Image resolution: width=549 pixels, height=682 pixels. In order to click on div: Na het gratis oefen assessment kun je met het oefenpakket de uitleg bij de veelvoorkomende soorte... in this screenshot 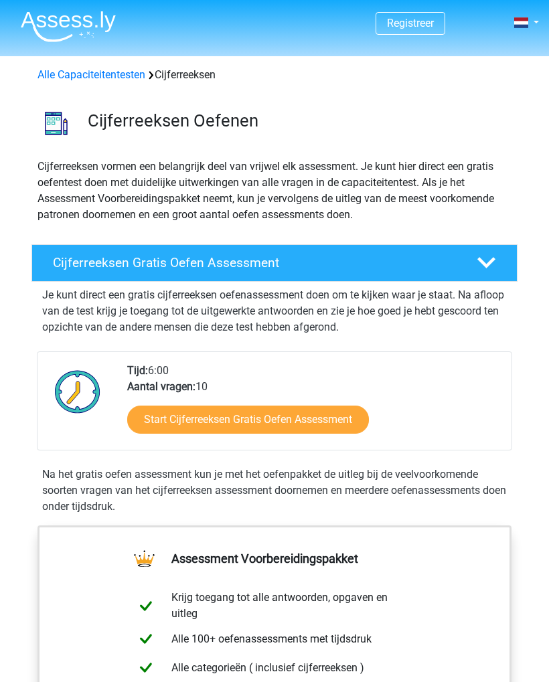, I will do `click(274, 490)`.